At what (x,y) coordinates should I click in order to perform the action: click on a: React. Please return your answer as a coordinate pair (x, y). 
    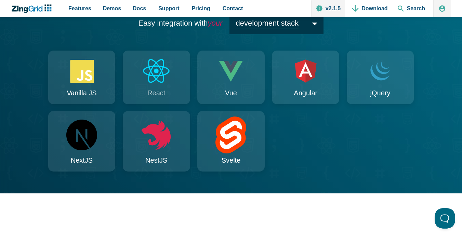
    Looking at the image, I should click on (156, 77).